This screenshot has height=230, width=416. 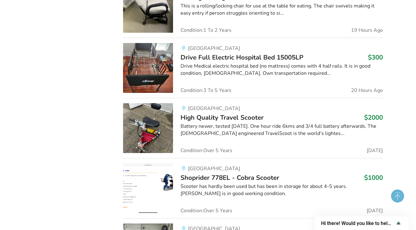 I want to click on span: Condition: 1 To 2 Years, so click(x=206, y=30).